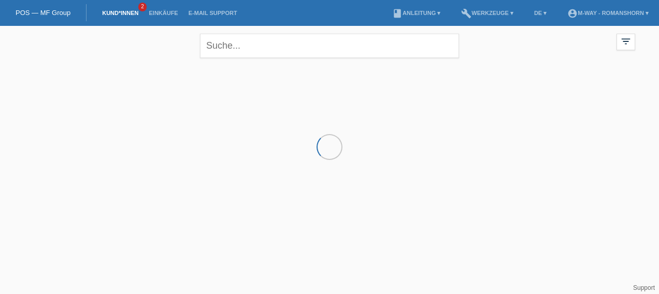 This screenshot has height=294, width=659. Describe the element at coordinates (143, 7) in the screenshot. I see `span: 2` at that location.